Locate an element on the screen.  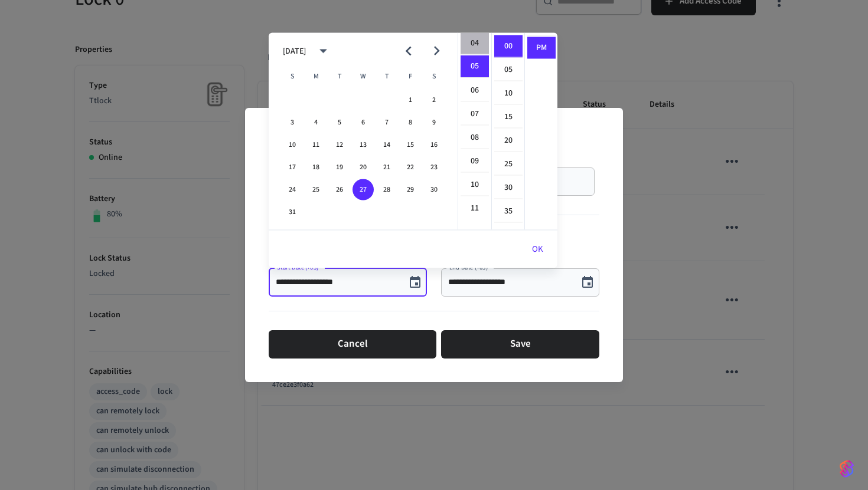
button: Choose date, selected date is Aug 28, 2025 is located at coordinates (587, 283).